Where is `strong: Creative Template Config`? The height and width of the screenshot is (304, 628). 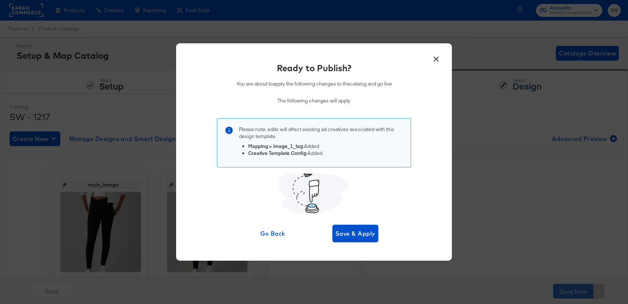
strong: Creative Template Config is located at coordinates (277, 153).